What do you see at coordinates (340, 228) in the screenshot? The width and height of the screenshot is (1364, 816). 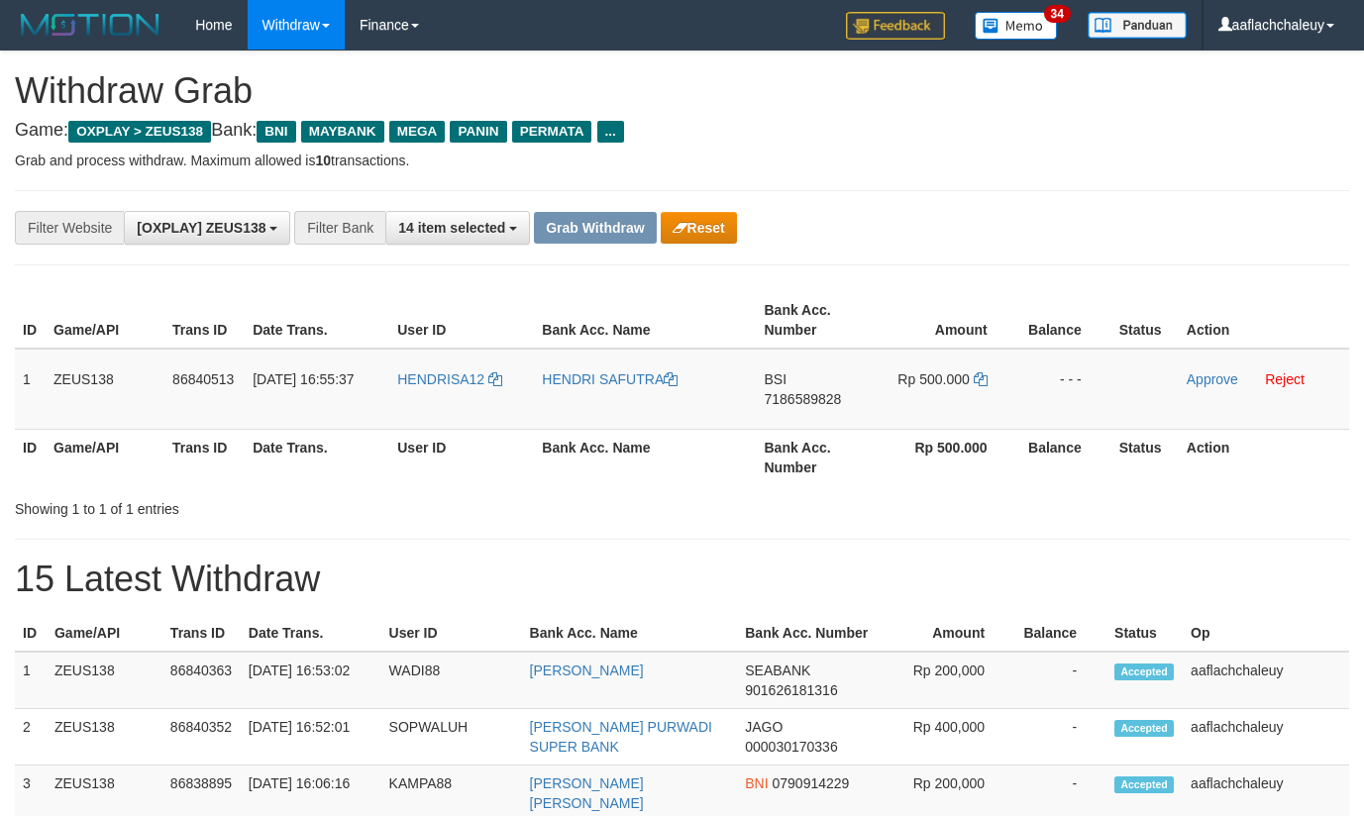 I see `div: Filter Bank` at bounding box center [340, 228].